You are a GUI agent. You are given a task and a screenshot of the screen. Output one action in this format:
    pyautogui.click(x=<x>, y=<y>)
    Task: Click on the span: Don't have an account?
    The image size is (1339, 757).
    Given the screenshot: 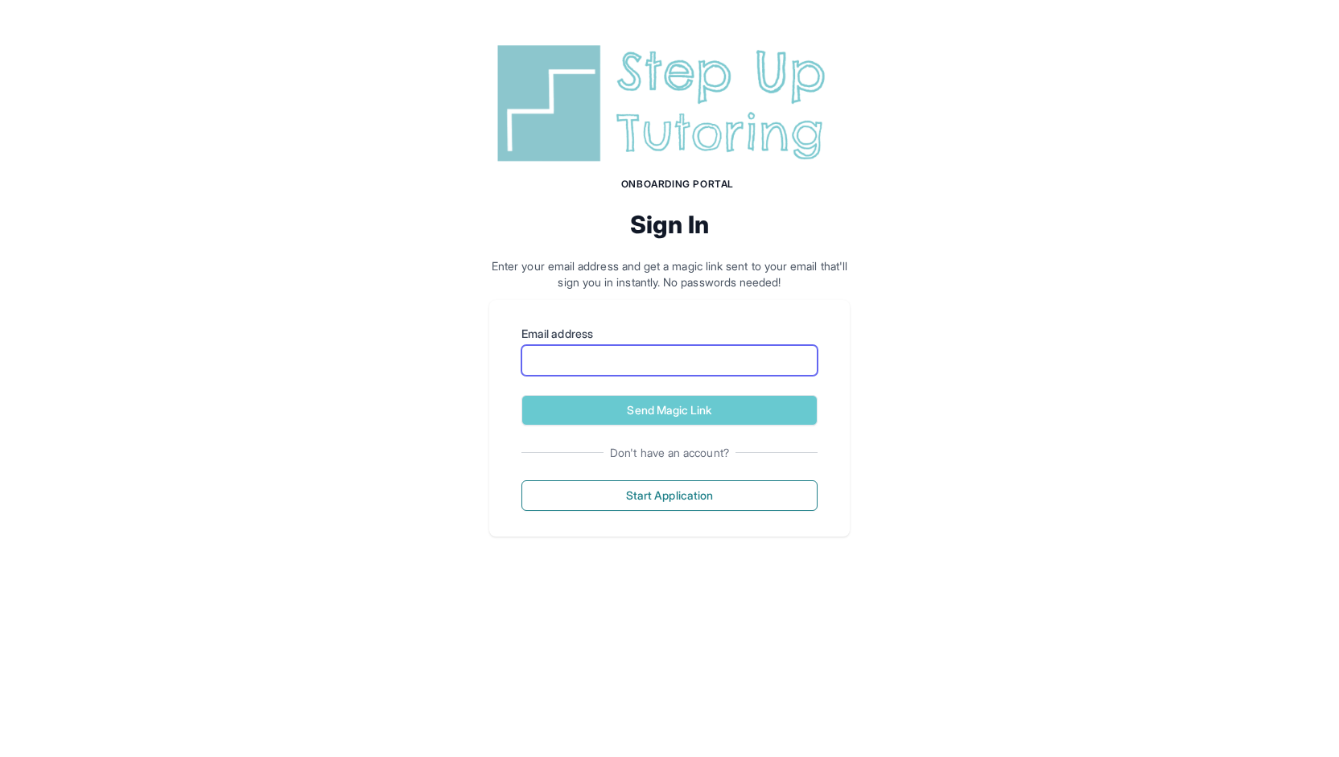 What is the action you would take?
    pyautogui.click(x=670, y=453)
    